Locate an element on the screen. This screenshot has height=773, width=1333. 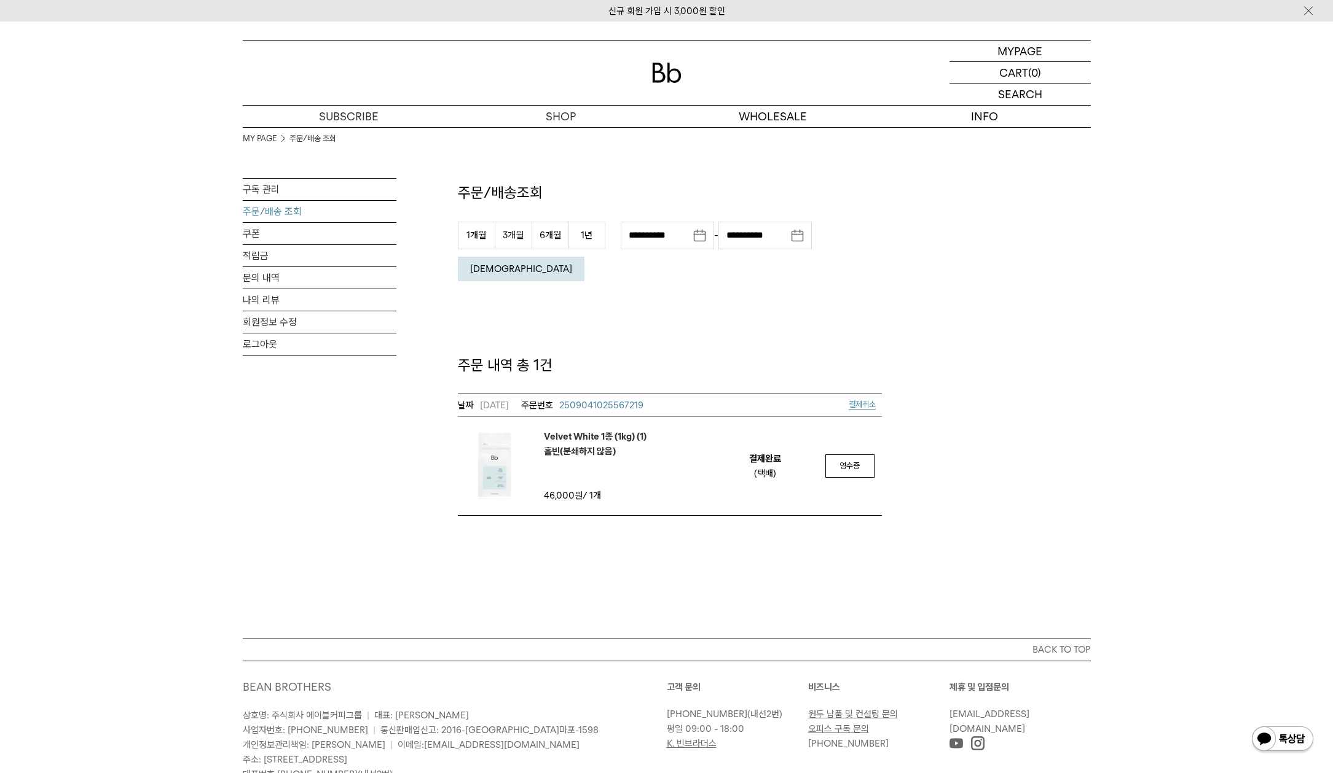
td: / 1개 is located at coordinates (596, 496).